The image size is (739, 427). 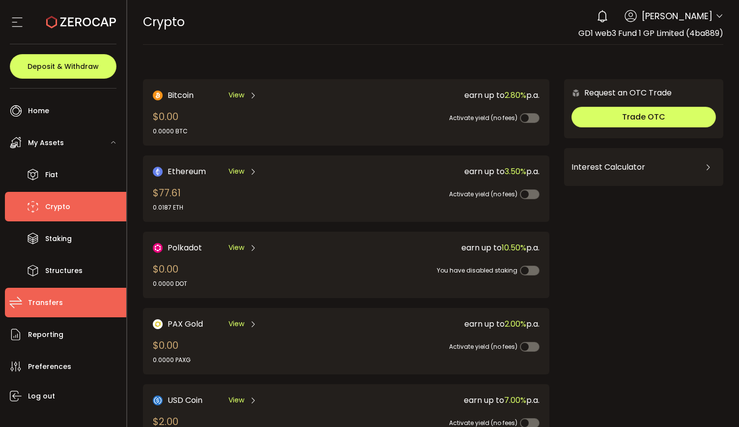 I want to click on span: Home, so click(x=38, y=111).